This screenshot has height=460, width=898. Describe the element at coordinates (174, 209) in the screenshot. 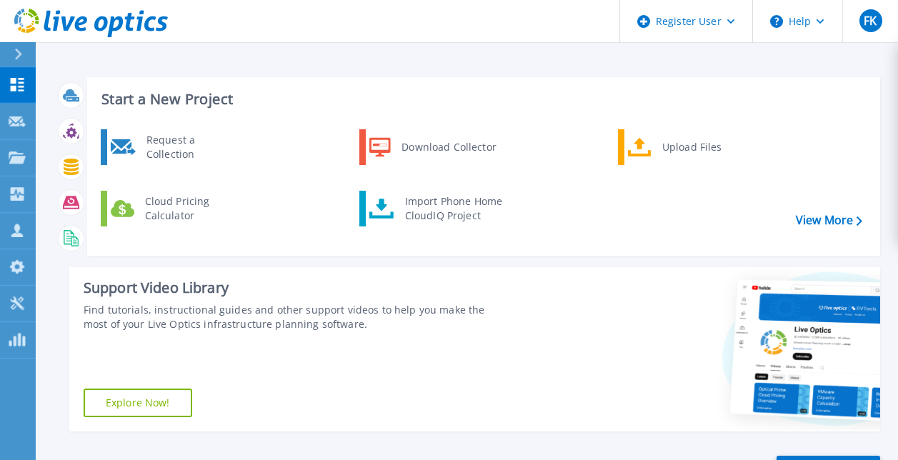

I see `a: Cloud Pricing Calculator` at that location.